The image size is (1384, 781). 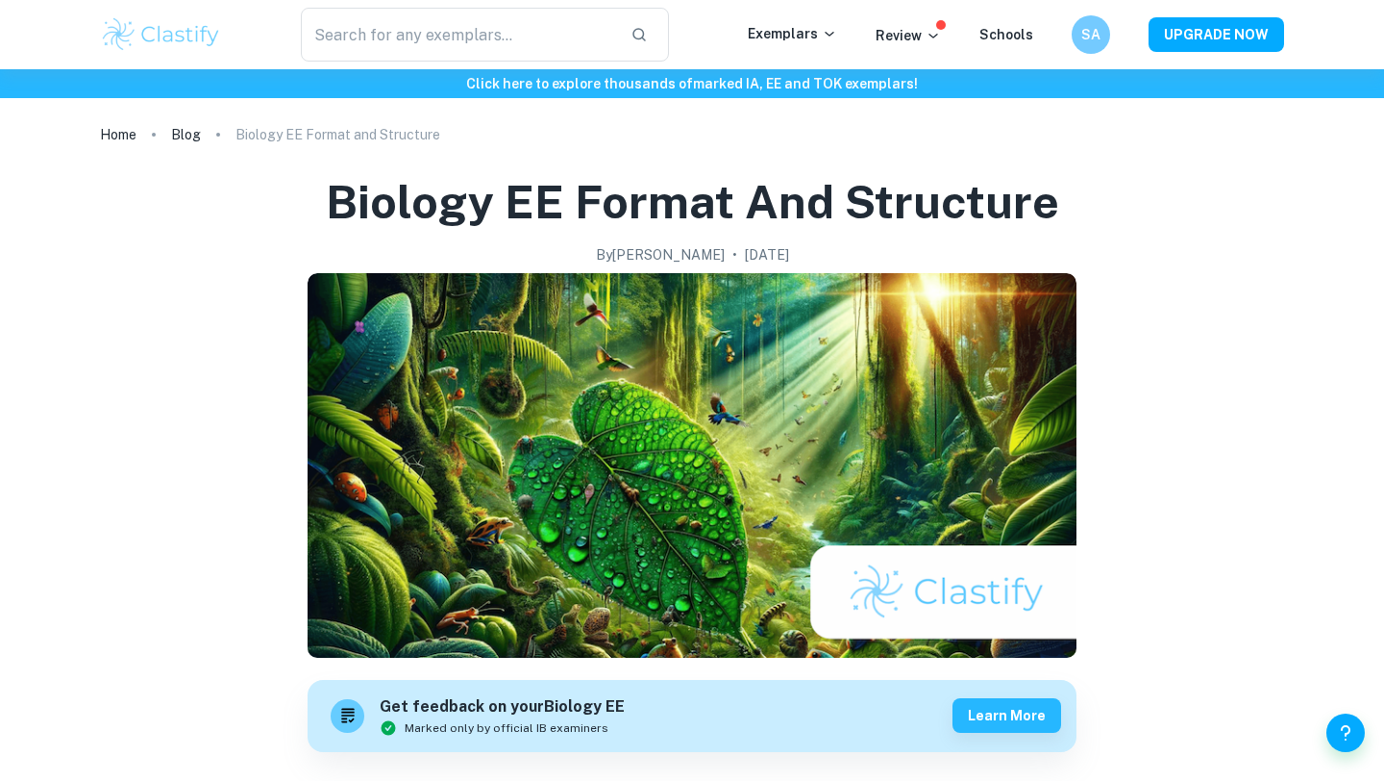 I want to click on h1: Biology EE Format and Structure, so click(x=692, y=202).